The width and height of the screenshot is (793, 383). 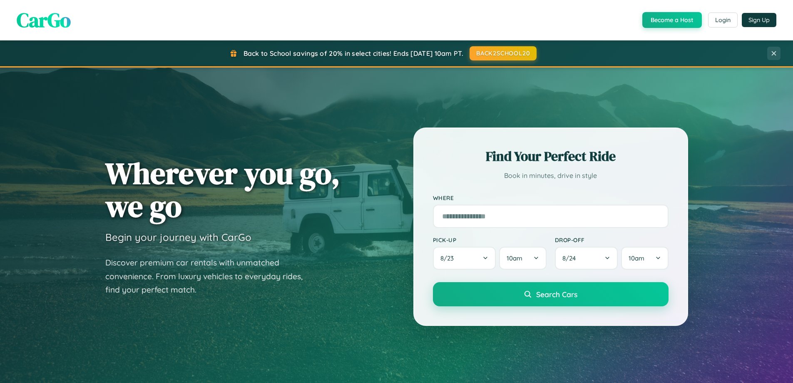 I want to click on h2: Find Your Perfect Ride, so click(x=551, y=156).